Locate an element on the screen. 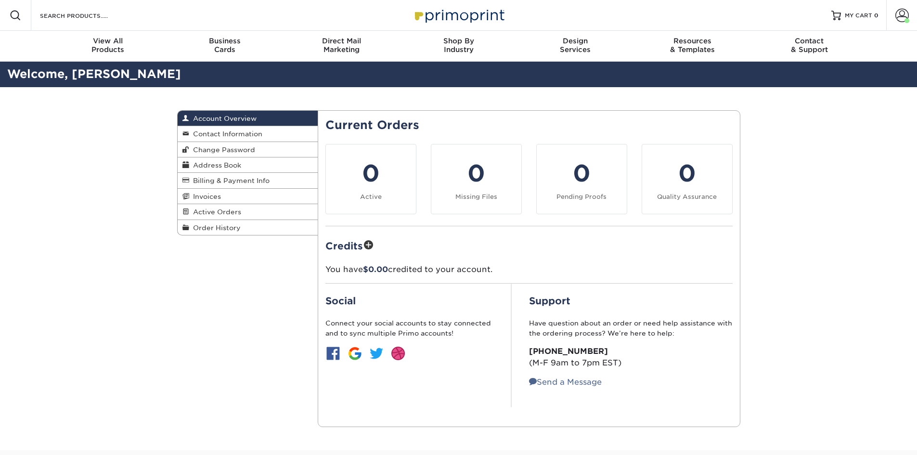 The width and height of the screenshot is (917, 455). div: Services is located at coordinates (575, 45).